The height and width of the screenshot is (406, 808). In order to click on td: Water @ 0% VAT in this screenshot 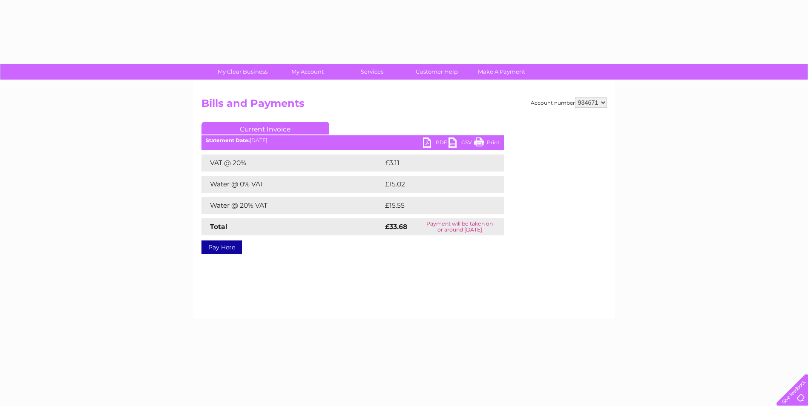, I will do `click(292, 184)`.